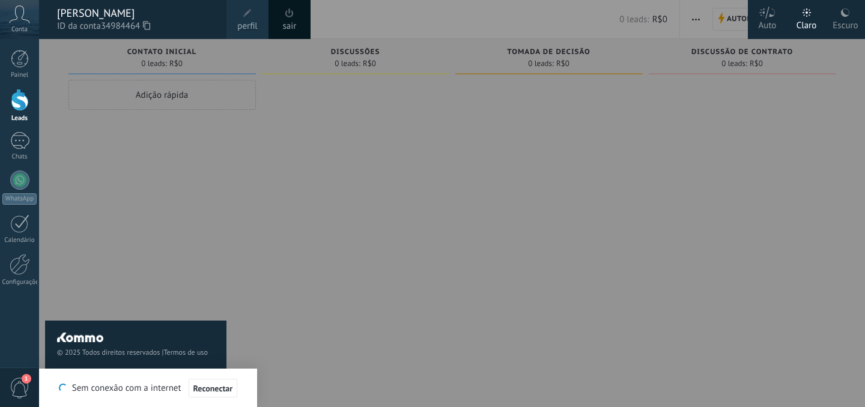 Image resolution: width=865 pixels, height=407 pixels. What do you see at coordinates (126, 26) in the screenshot?
I see `span: 34984464` at bounding box center [126, 26].